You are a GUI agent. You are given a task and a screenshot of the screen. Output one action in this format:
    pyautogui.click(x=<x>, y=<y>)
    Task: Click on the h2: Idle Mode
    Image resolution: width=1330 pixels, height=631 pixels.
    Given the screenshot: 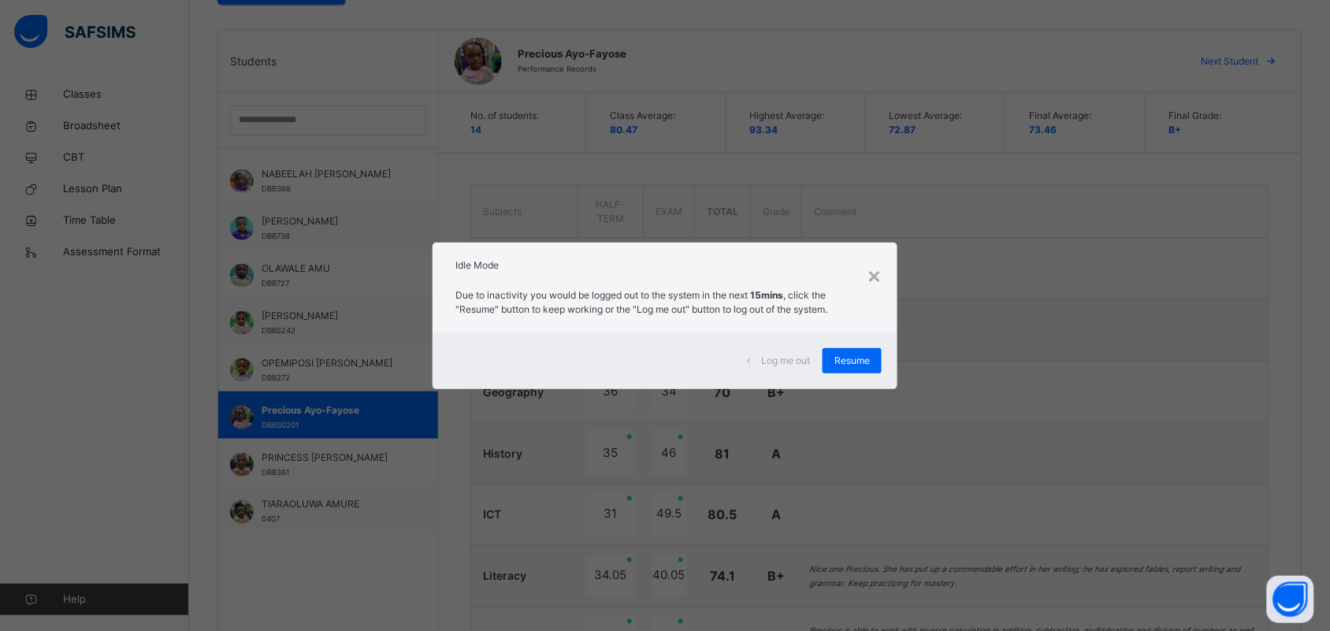 What is the action you would take?
    pyautogui.click(x=665, y=265)
    